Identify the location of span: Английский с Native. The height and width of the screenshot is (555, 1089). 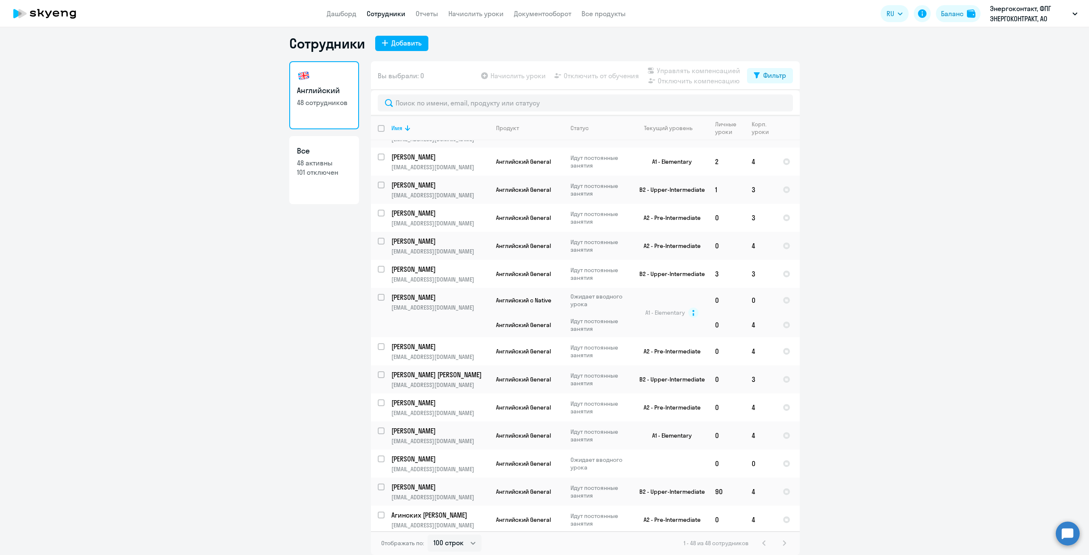
(523, 300).